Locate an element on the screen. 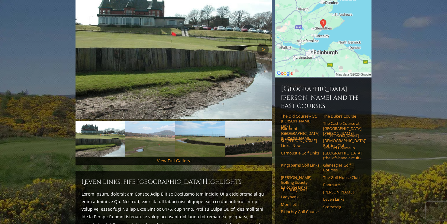  a: The Golf House Club is located at coordinates (342, 177).